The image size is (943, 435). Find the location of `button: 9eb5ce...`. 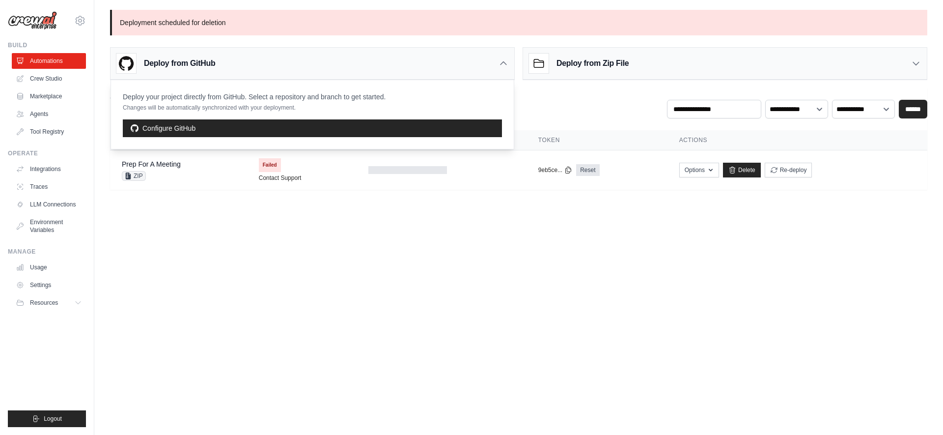

button: 9eb5ce... is located at coordinates (555, 170).